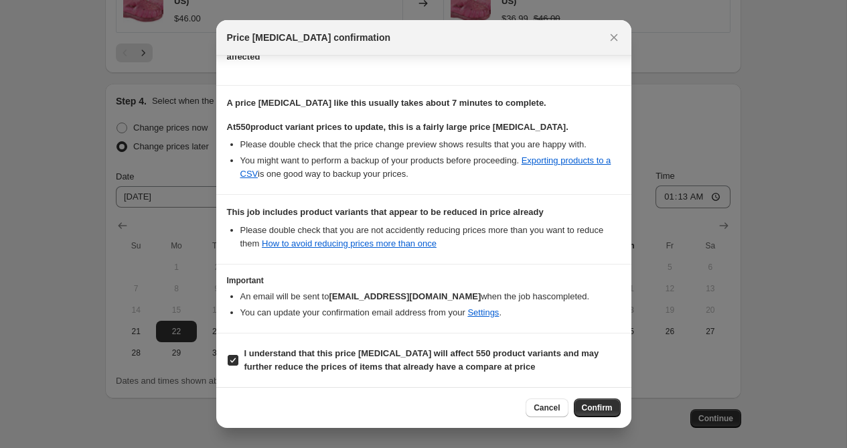 This screenshot has width=847, height=448. I want to click on h3: Important, so click(424, 280).